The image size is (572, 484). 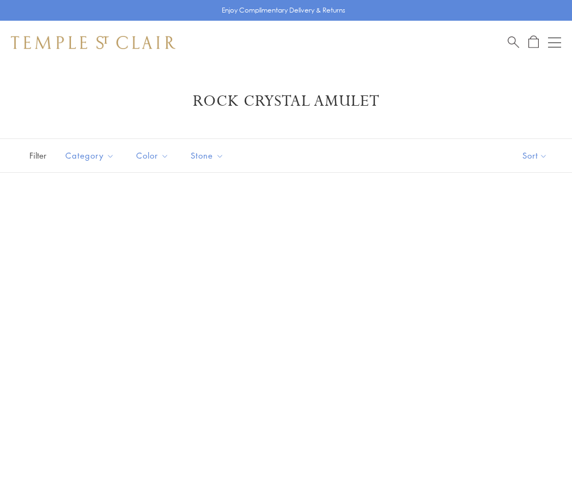 What do you see at coordinates (153, 155) in the screenshot?
I see `button: Color` at bounding box center [153, 155].